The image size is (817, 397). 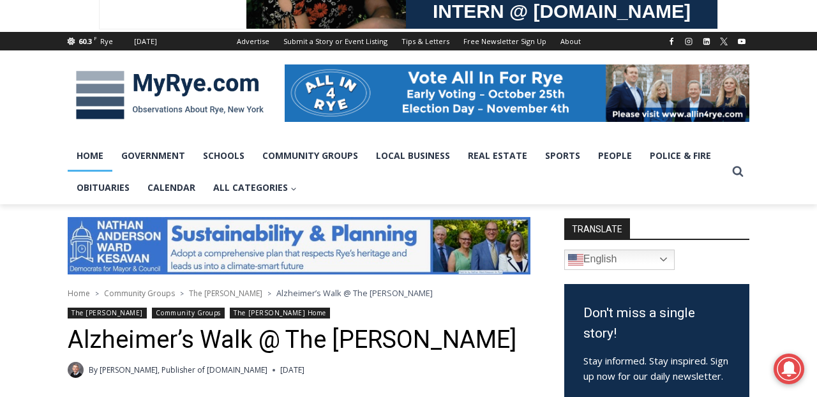 I want to click on button: View Search Form, so click(x=738, y=172).